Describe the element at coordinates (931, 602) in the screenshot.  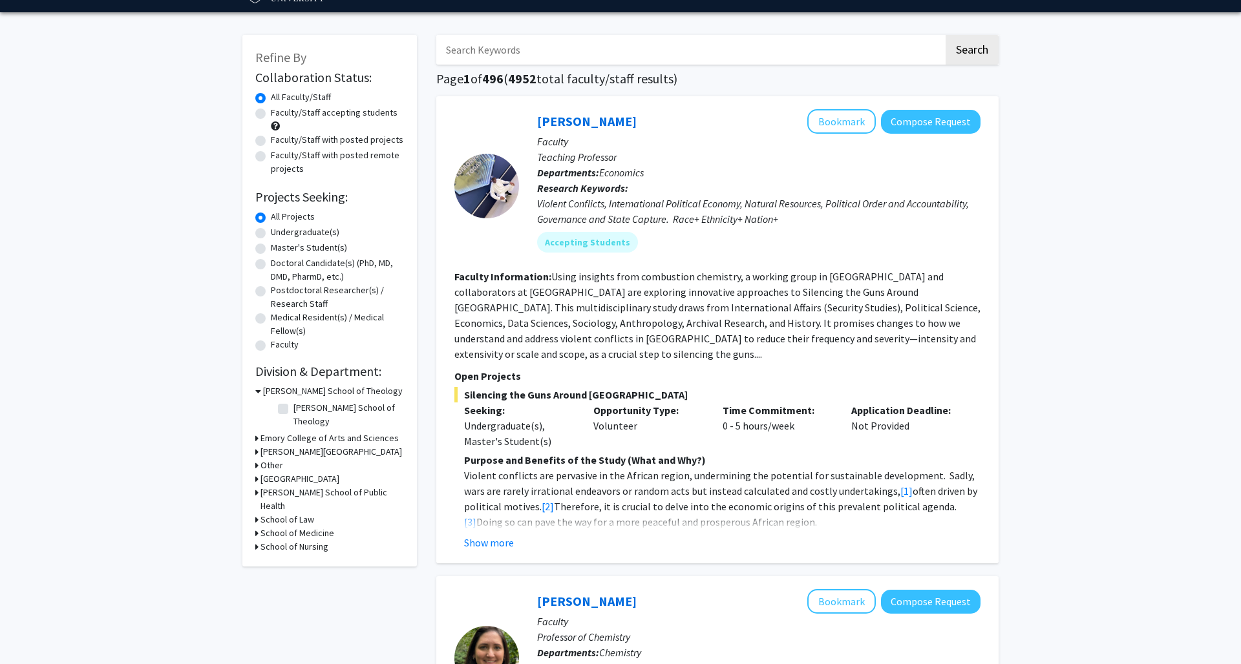
I see `button: Compose Request to Daniela Buccella` at that location.